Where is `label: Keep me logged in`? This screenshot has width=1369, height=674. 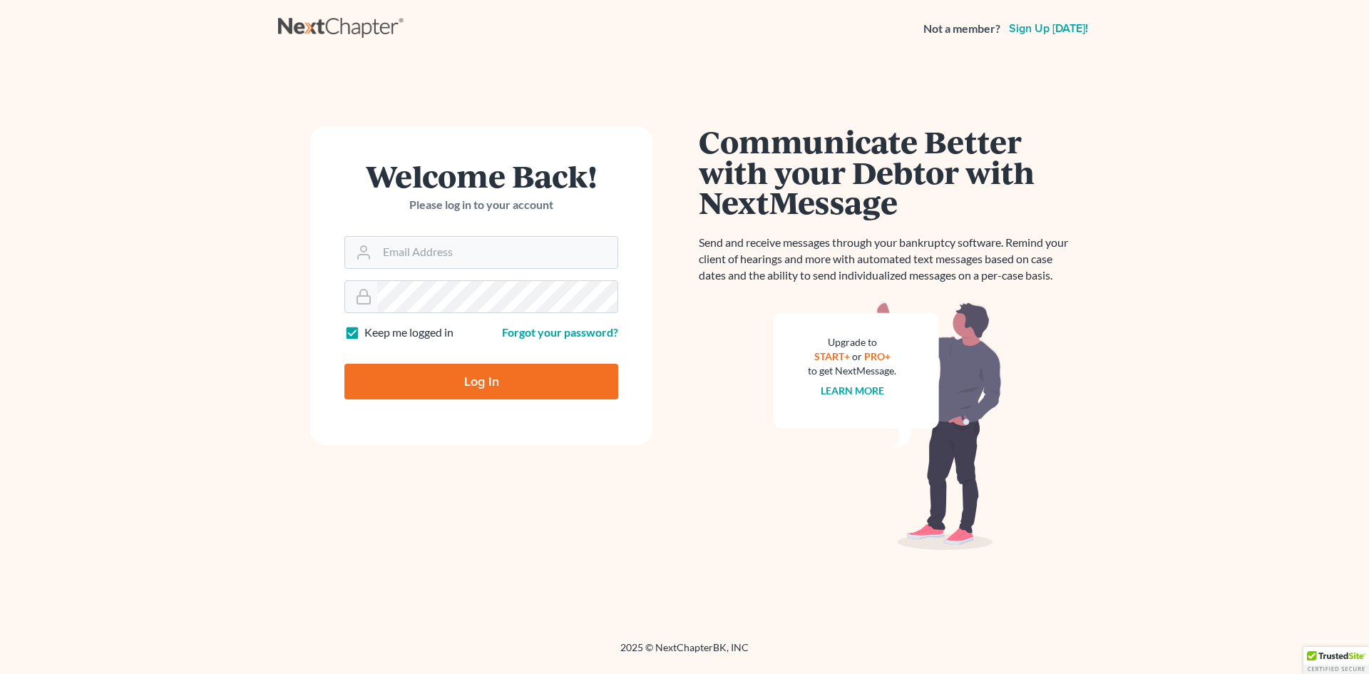
label: Keep me logged in is located at coordinates (409, 332).